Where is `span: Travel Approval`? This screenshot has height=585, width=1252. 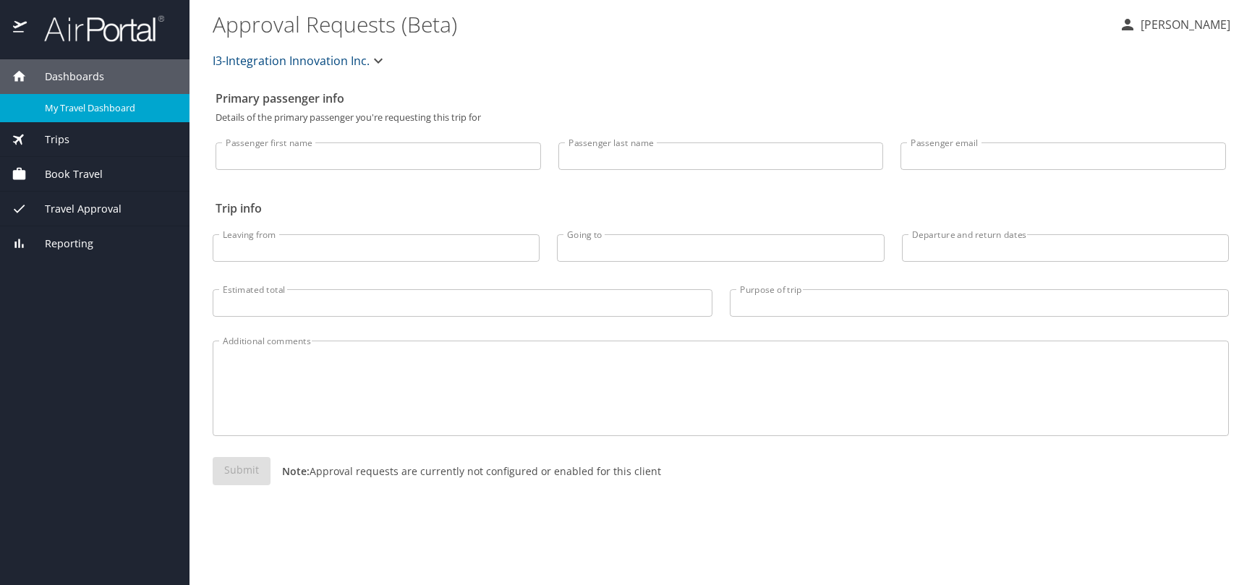
span: Travel Approval is located at coordinates (74, 209).